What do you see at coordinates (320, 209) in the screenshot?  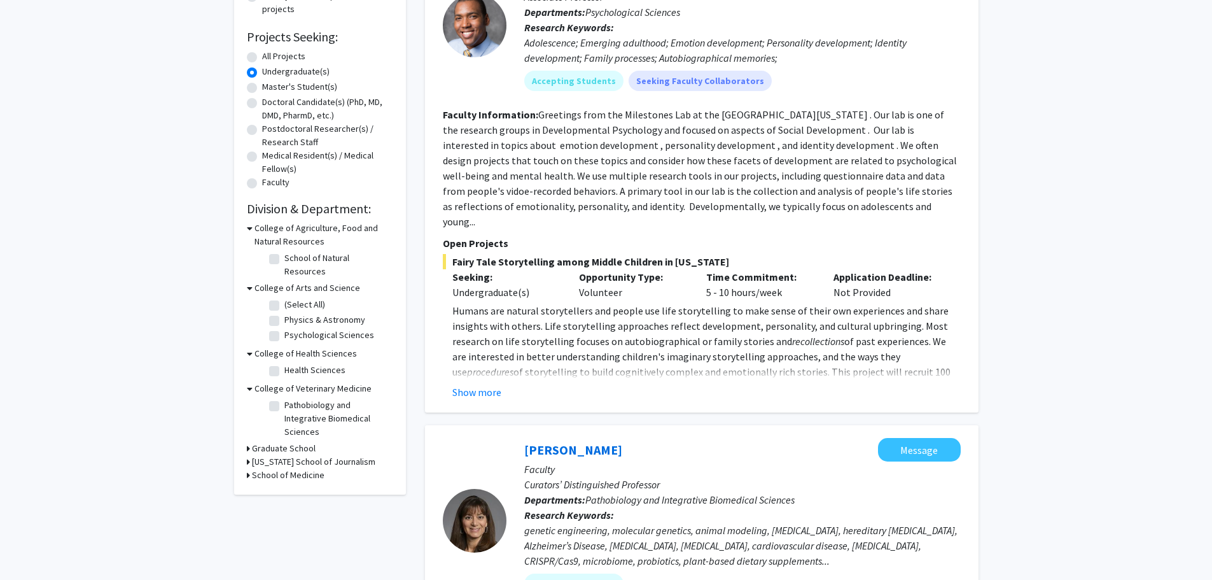 I see `h2: Division & Department:` at bounding box center [320, 209].